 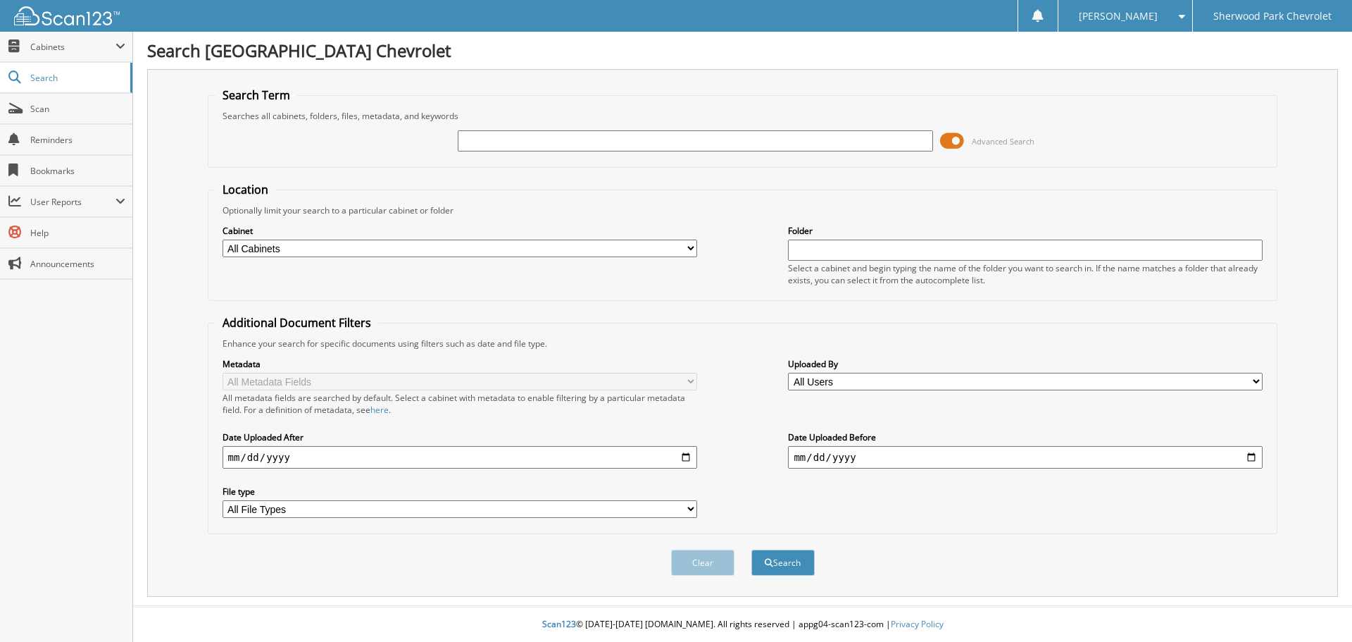 What do you see at coordinates (77, 232) in the screenshot?
I see `span: Help` at bounding box center [77, 232].